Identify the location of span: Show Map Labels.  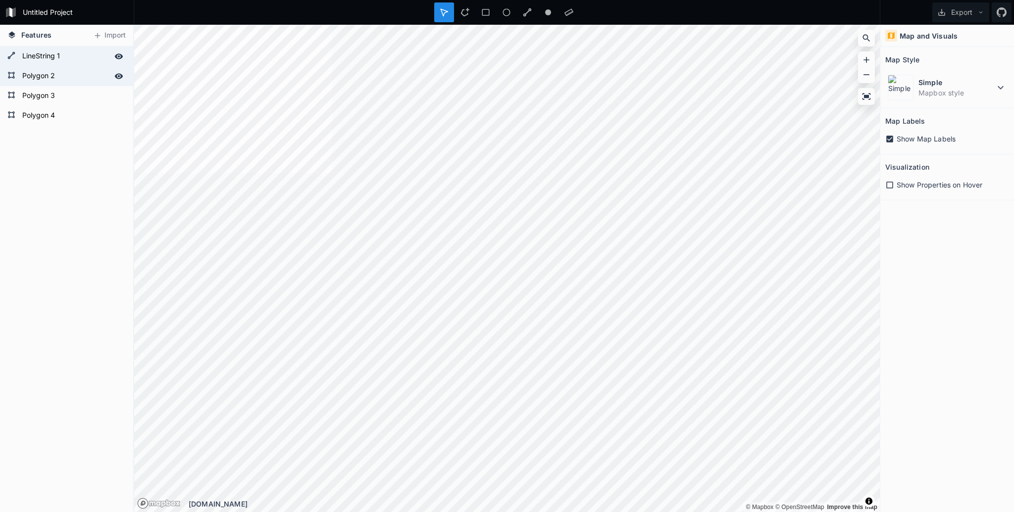
(926, 139).